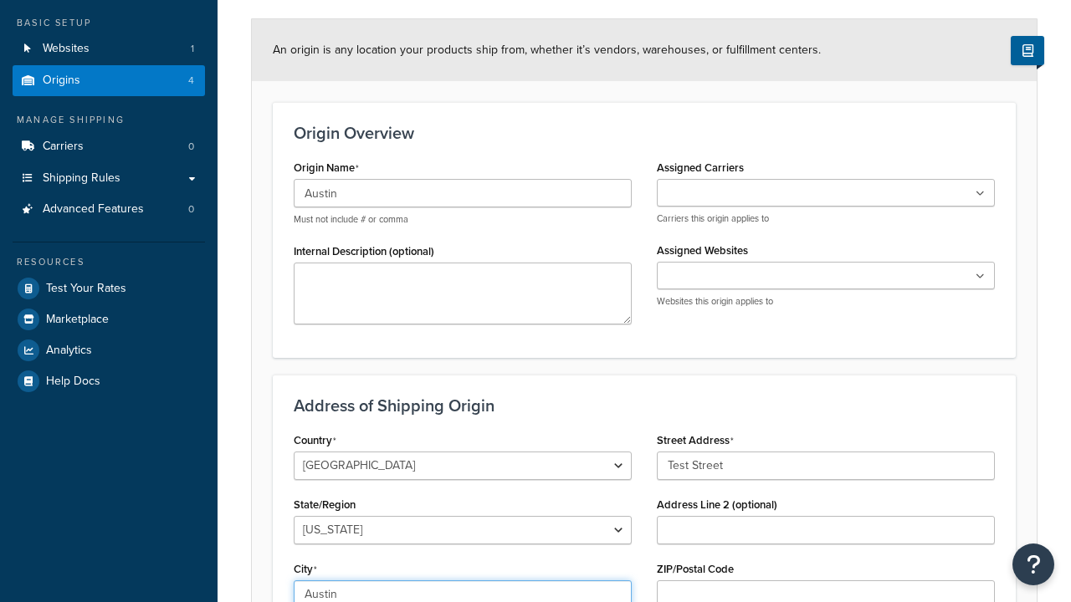 The width and height of the screenshot is (1071, 602). What do you see at coordinates (109, 209) in the screenshot?
I see `li: Advanced Features` at bounding box center [109, 209].